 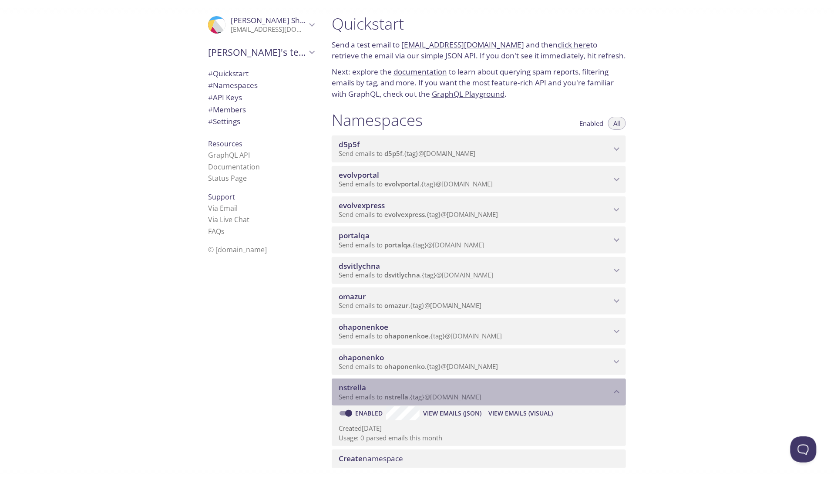 I want to click on a: Via Live Chat, so click(x=229, y=220).